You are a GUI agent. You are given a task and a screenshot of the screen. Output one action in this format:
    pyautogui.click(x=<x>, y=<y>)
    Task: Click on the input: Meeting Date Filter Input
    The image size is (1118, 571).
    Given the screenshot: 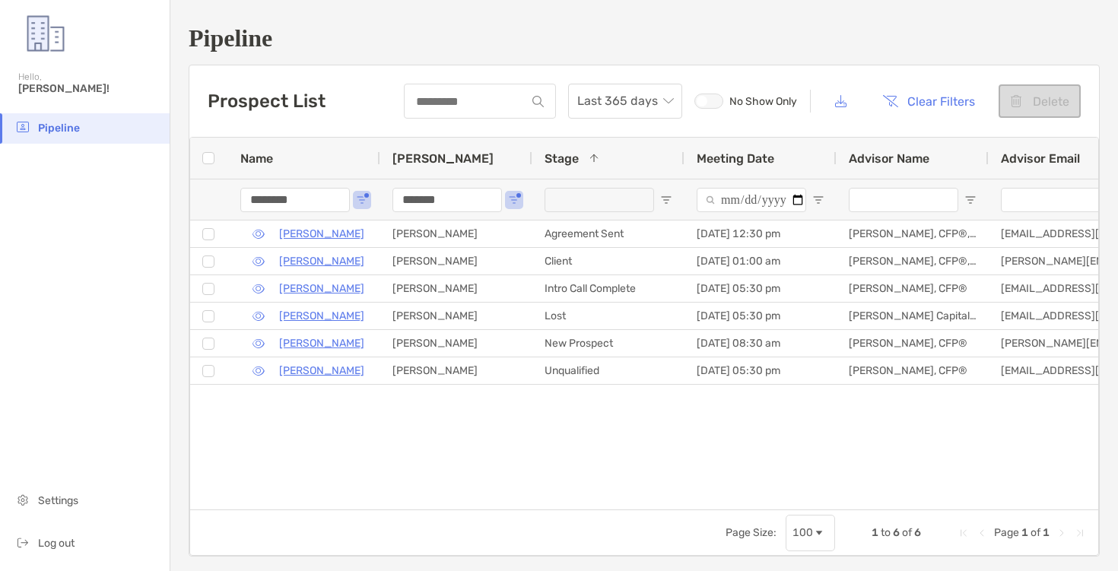 What is the action you would take?
    pyautogui.click(x=751, y=200)
    